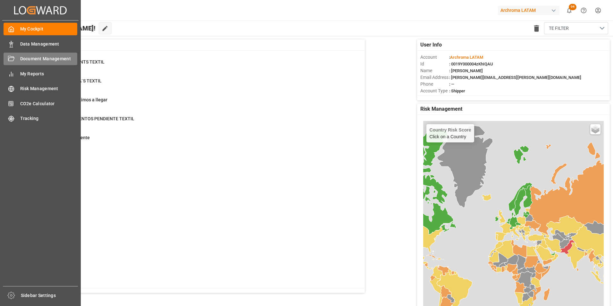 This screenshot has width=613, height=306. What do you see at coordinates (435, 57) in the screenshot?
I see `span: Account` at bounding box center [435, 57].